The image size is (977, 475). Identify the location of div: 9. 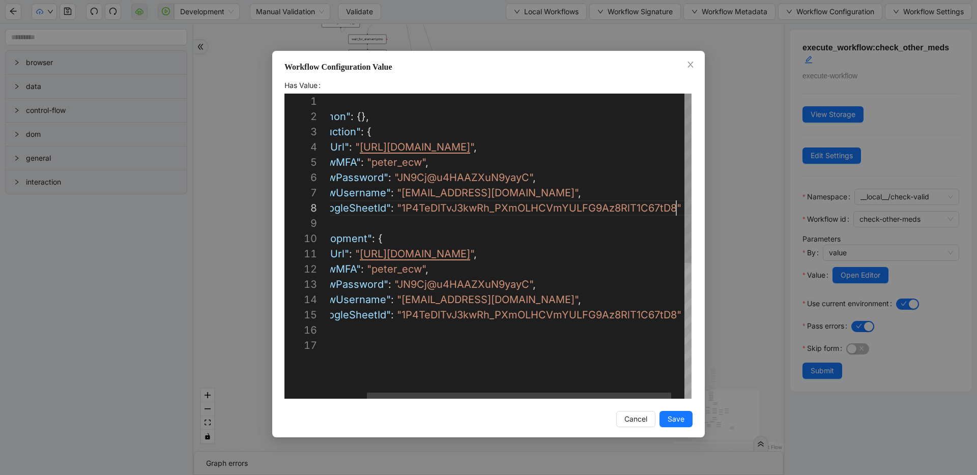
(301, 223).